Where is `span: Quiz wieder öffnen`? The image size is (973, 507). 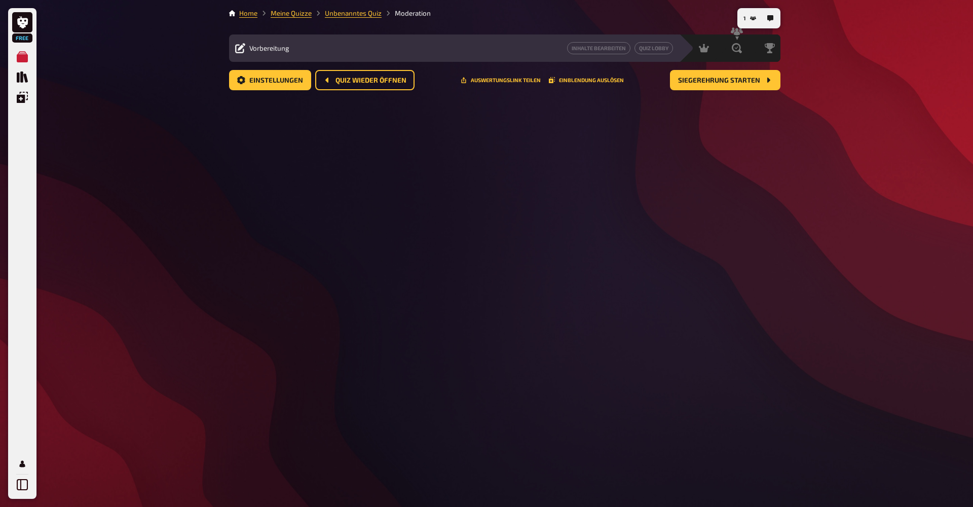 span: Quiz wieder öffnen is located at coordinates (371, 81).